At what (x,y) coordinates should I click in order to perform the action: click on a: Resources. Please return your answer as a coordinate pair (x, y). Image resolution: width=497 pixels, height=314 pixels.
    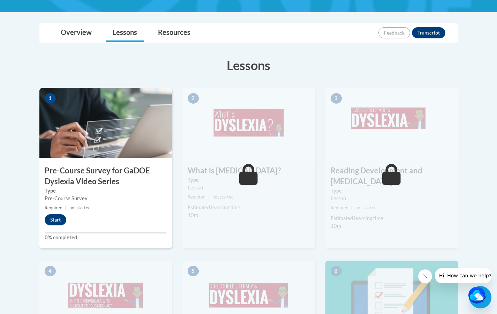
    Looking at the image, I should click on (174, 33).